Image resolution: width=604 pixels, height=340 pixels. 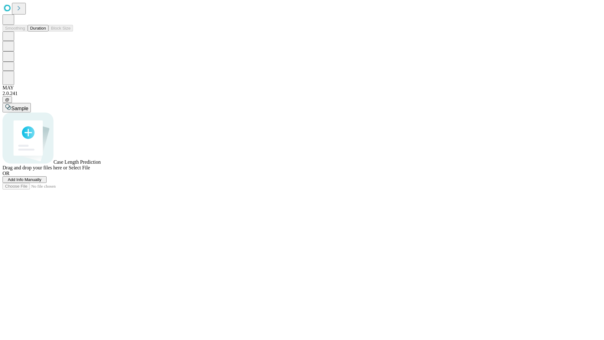 I want to click on button: Sample, so click(x=17, y=108).